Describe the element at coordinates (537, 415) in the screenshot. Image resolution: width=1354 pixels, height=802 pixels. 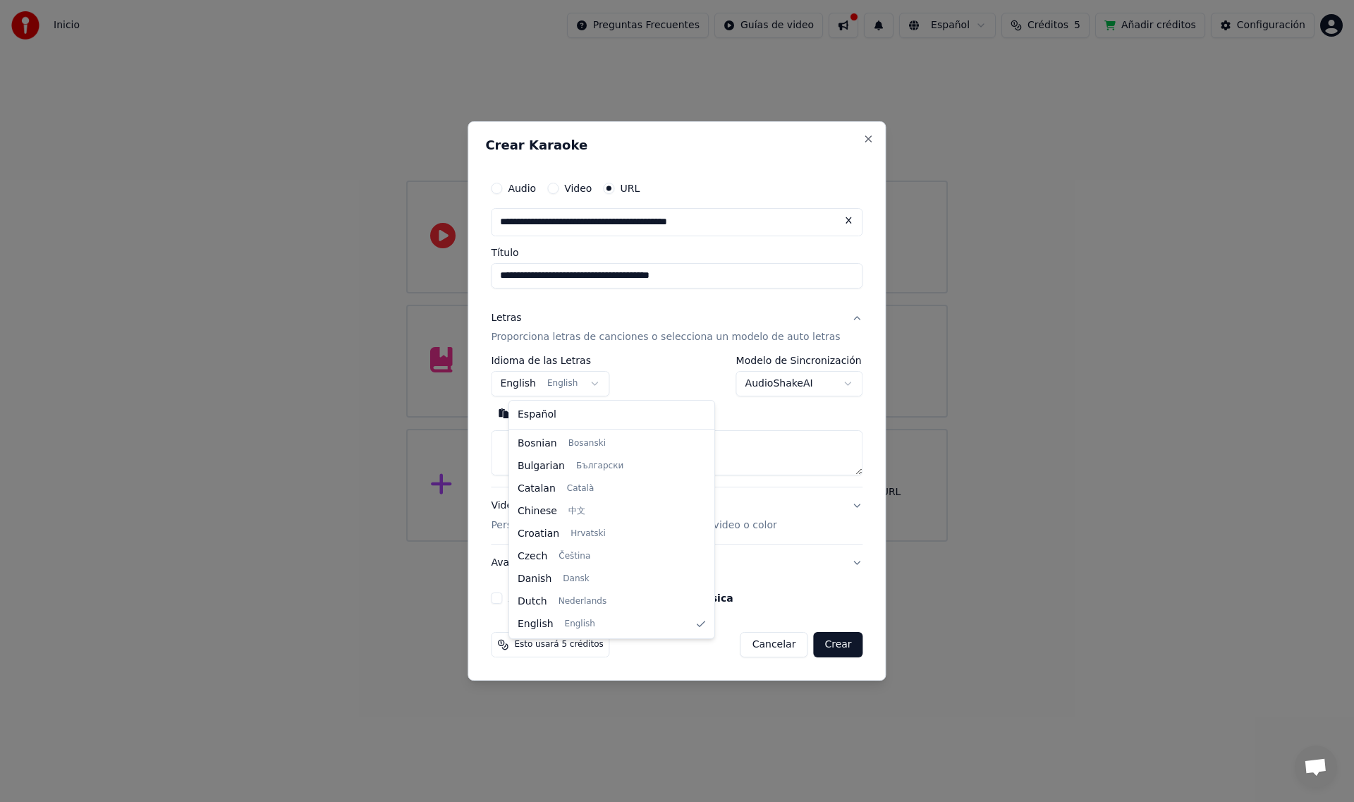
I see `span: Español` at that location.